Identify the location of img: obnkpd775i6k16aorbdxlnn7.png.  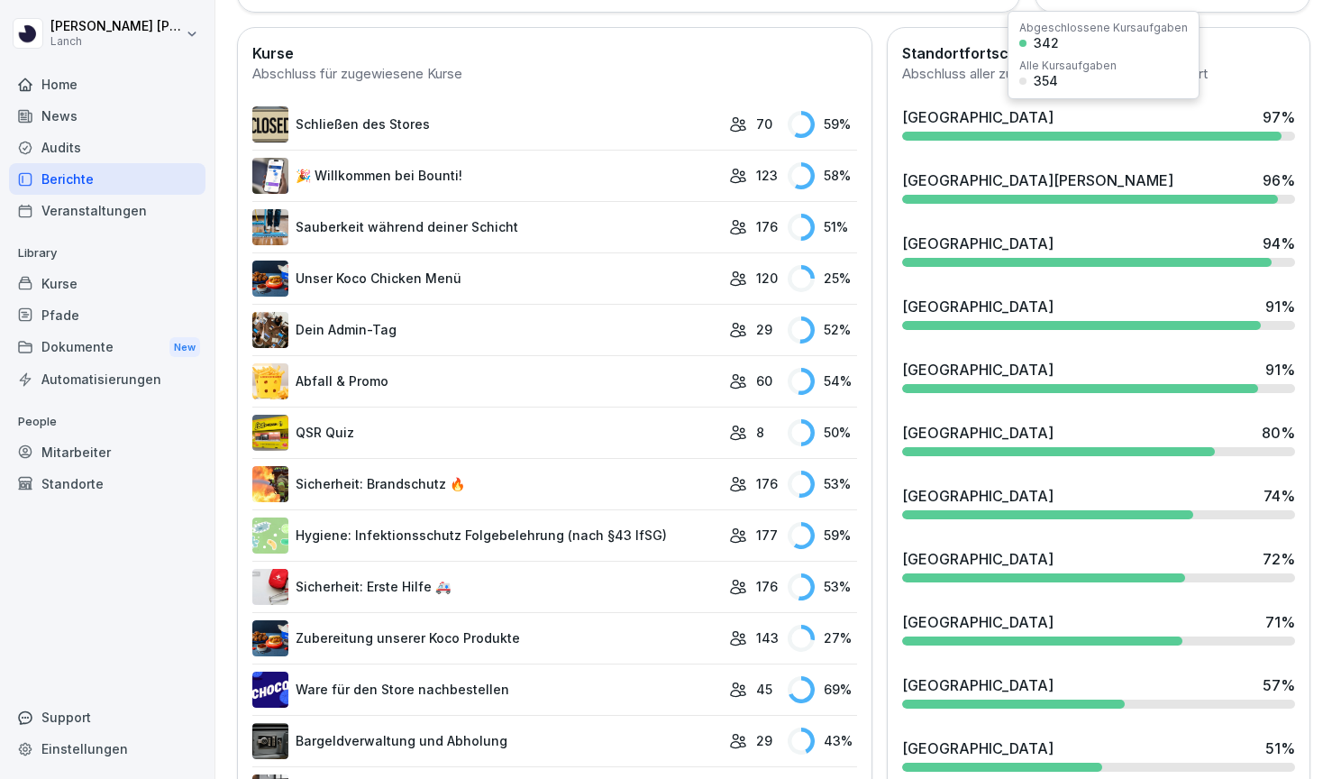
(270, 433).